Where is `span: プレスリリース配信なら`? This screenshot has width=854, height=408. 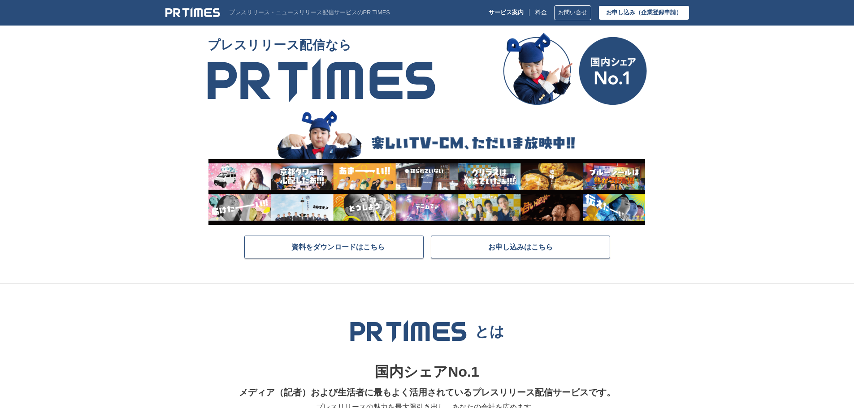
span: プレスリリース配信なら is located at coordinates (321, 45).